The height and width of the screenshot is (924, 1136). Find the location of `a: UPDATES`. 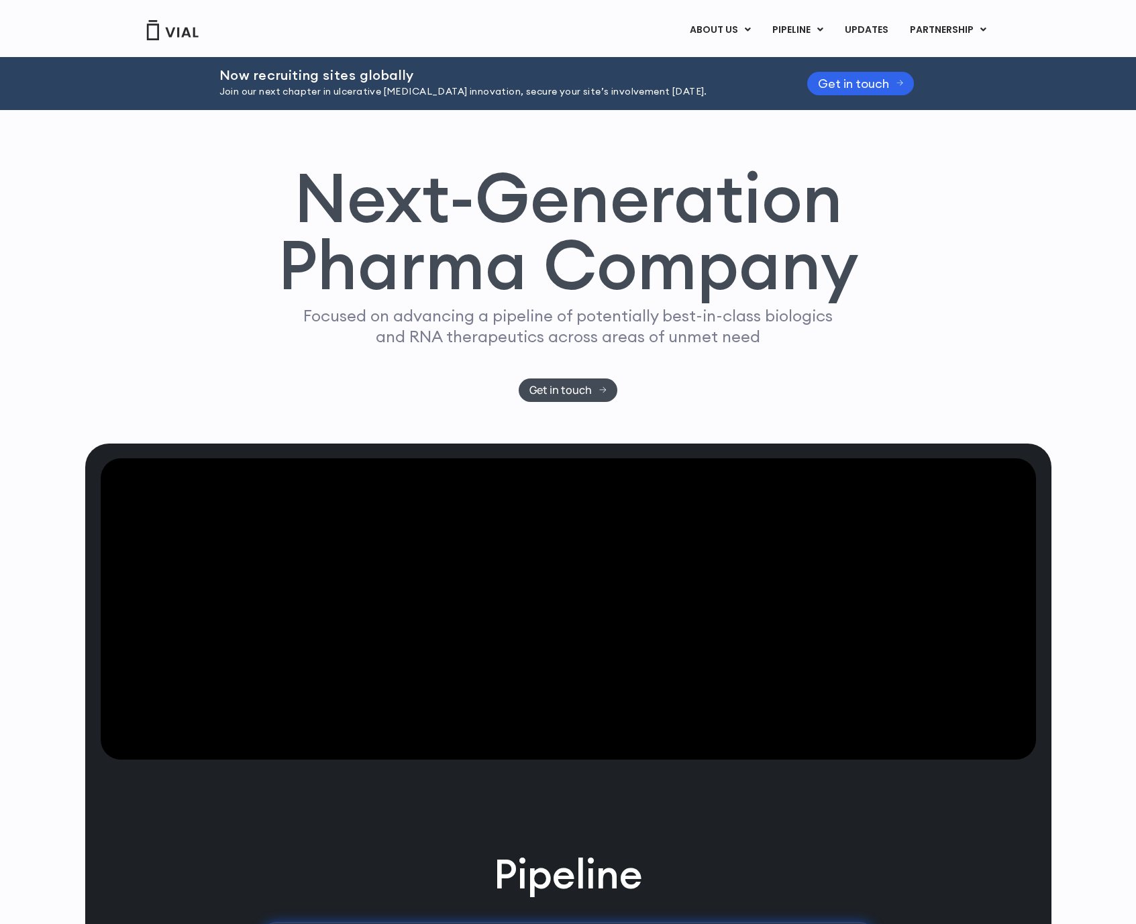

a: UPDATES is located at coordinates (867, 30).